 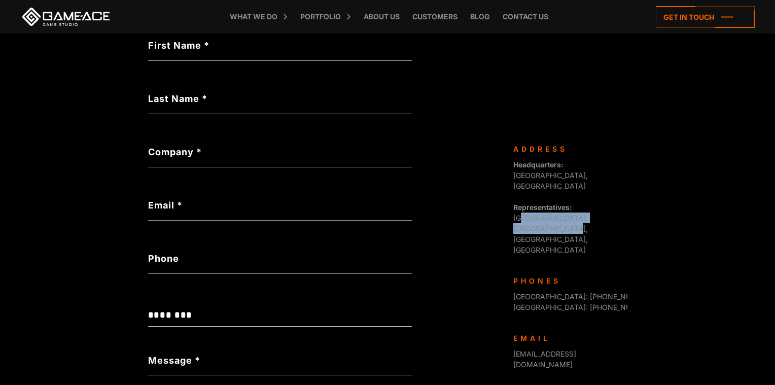 I want to click on label: Last Name *, so click(x=280, y=98).